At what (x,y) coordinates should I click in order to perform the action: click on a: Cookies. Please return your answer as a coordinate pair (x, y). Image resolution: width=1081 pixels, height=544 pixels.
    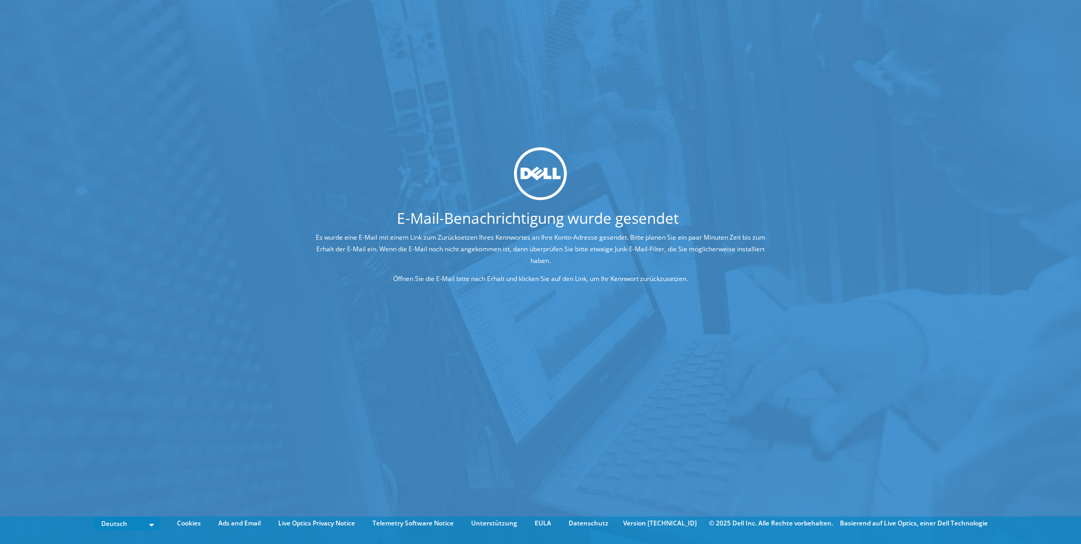
    Looking at the image, I should click on (189, 523).